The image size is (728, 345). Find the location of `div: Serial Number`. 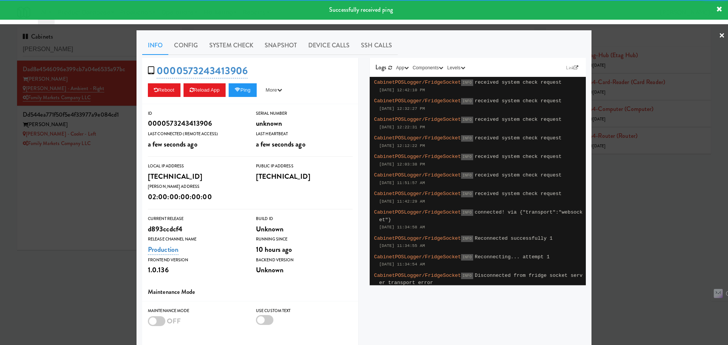

div: Serial Number is located at coordinates (304, 114).